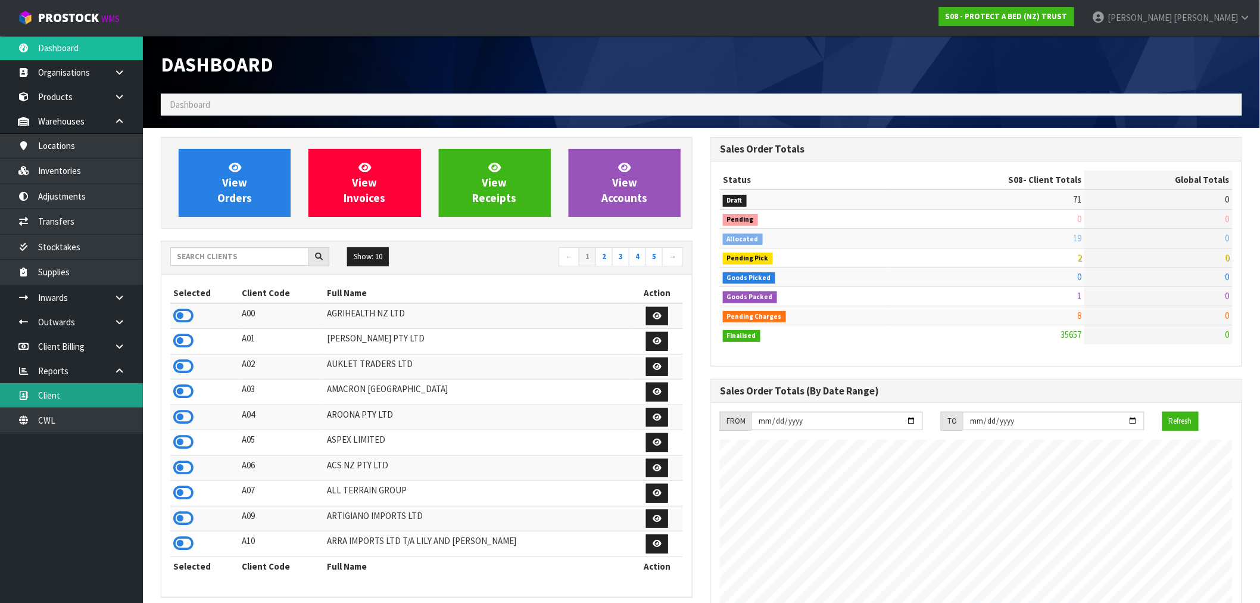 The height and width of the screenshot is (603, 1260). What do you see at coordinates (478, 493) in the screenshot?
I see `td: ALL TERRAIN GROUP` at bounding box center [478, 493].